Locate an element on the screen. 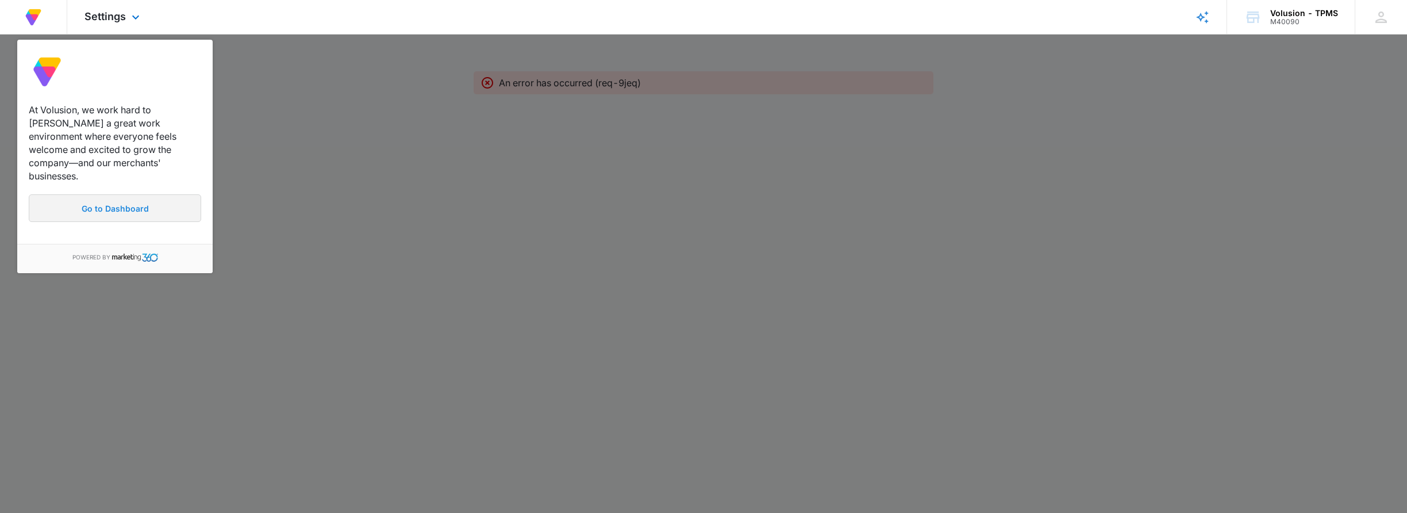 The image size is (1407, 513). div: account name is located at coordinates (1304, 13).